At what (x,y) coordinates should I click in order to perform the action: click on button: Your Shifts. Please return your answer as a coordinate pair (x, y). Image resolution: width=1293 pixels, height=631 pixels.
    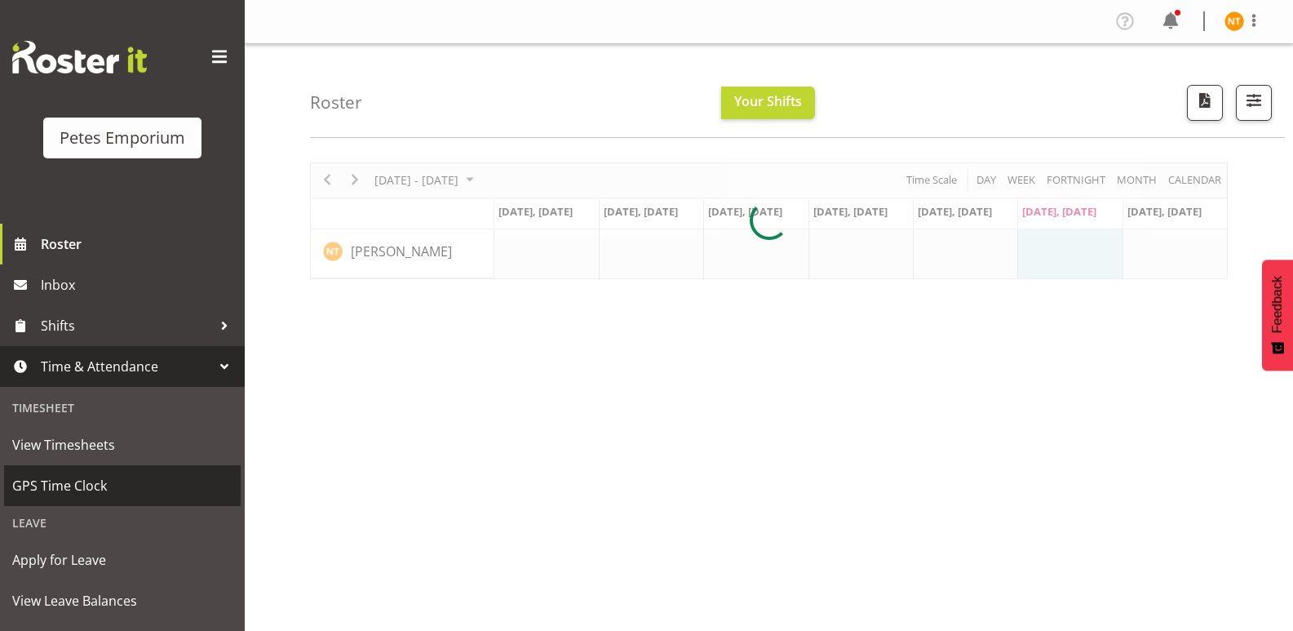
    Looking at the image, I should click on (768, 103).